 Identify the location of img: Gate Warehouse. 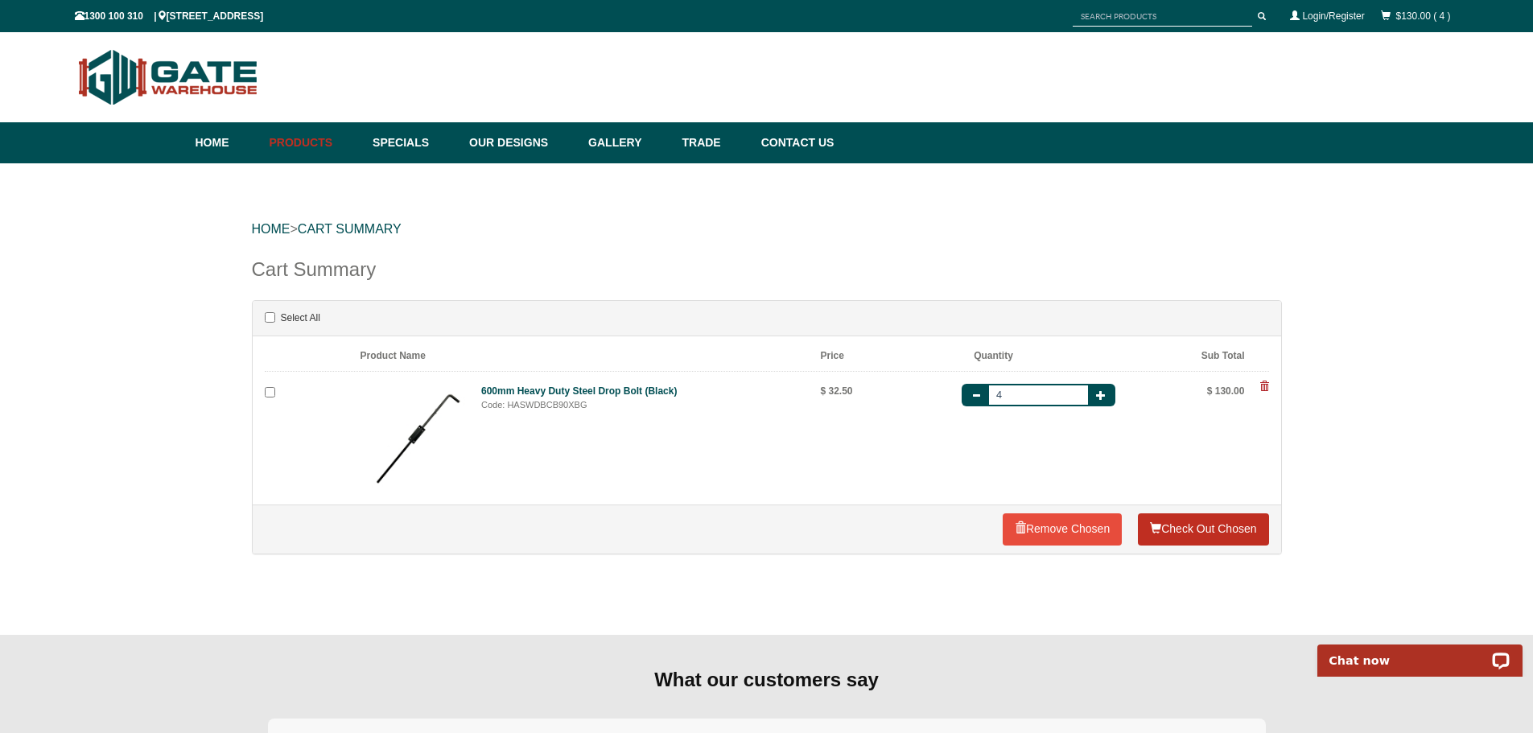
(168, 77).